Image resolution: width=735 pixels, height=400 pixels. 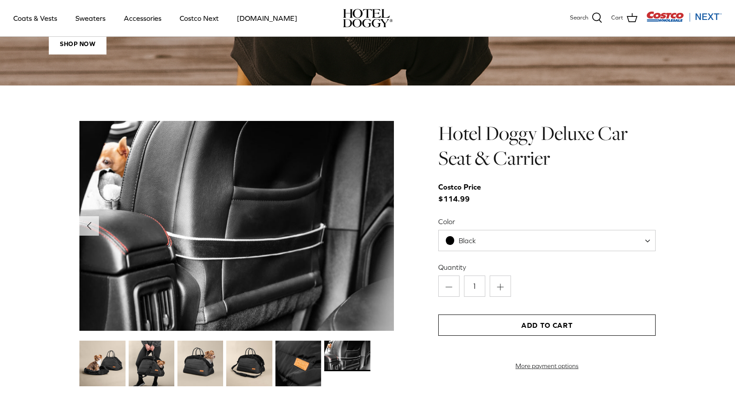 What do you see at coordinates (90, 18) in the screenshot?
I see `a: Sweaters` at bounding box center [90, 18].